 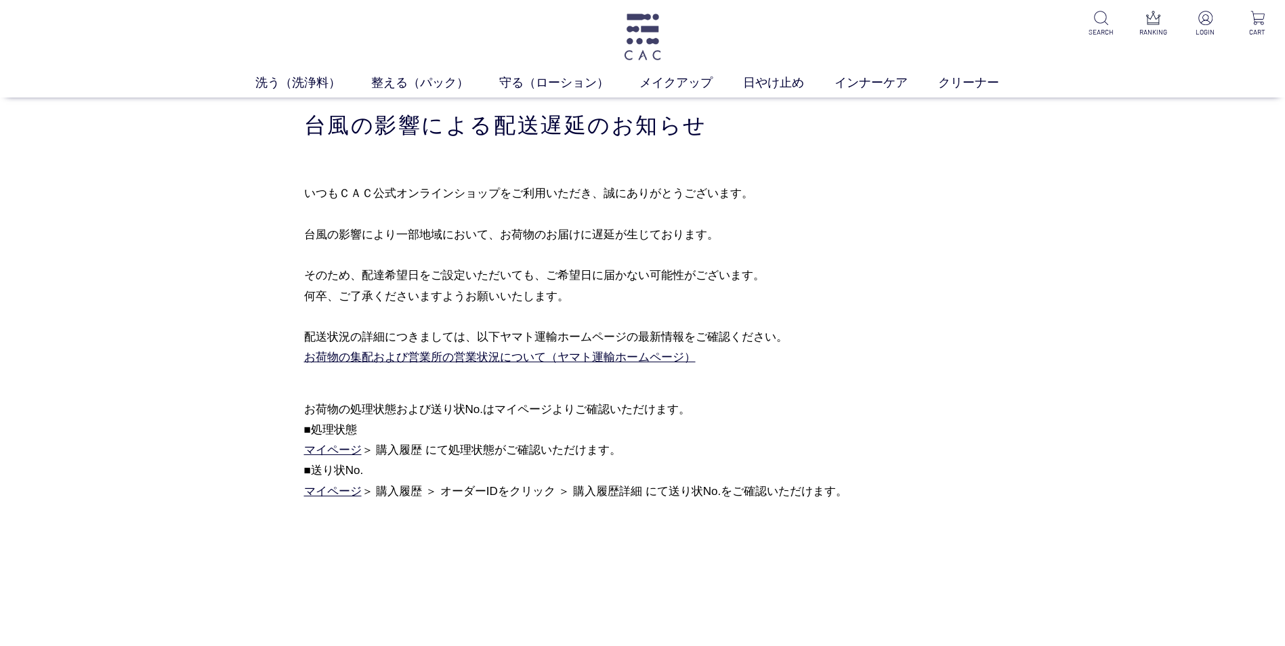 What do you see at coordinates (984, 83) in the screenshot?
I see `a: クリーナー` at bounding box center [984, 83].